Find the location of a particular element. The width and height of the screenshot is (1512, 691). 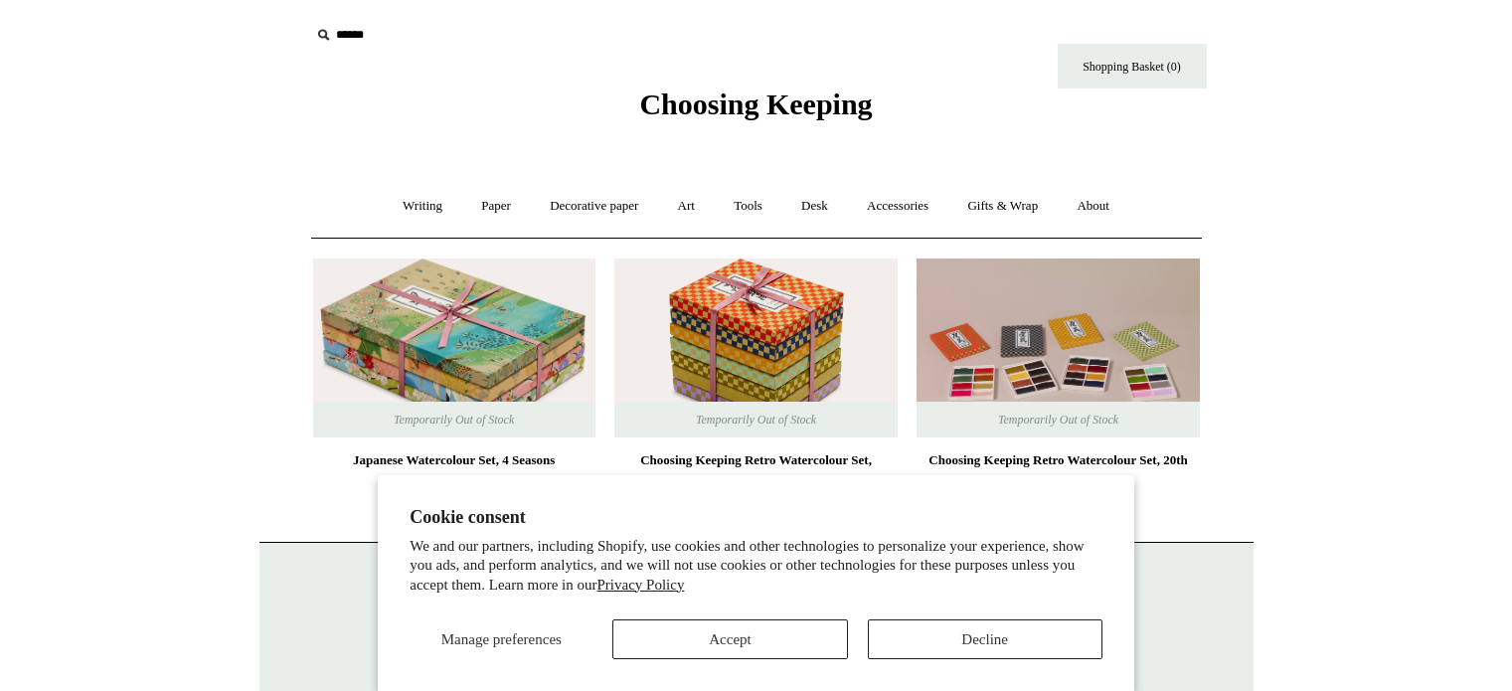

button: Decline is located at coordinates (985, 639).